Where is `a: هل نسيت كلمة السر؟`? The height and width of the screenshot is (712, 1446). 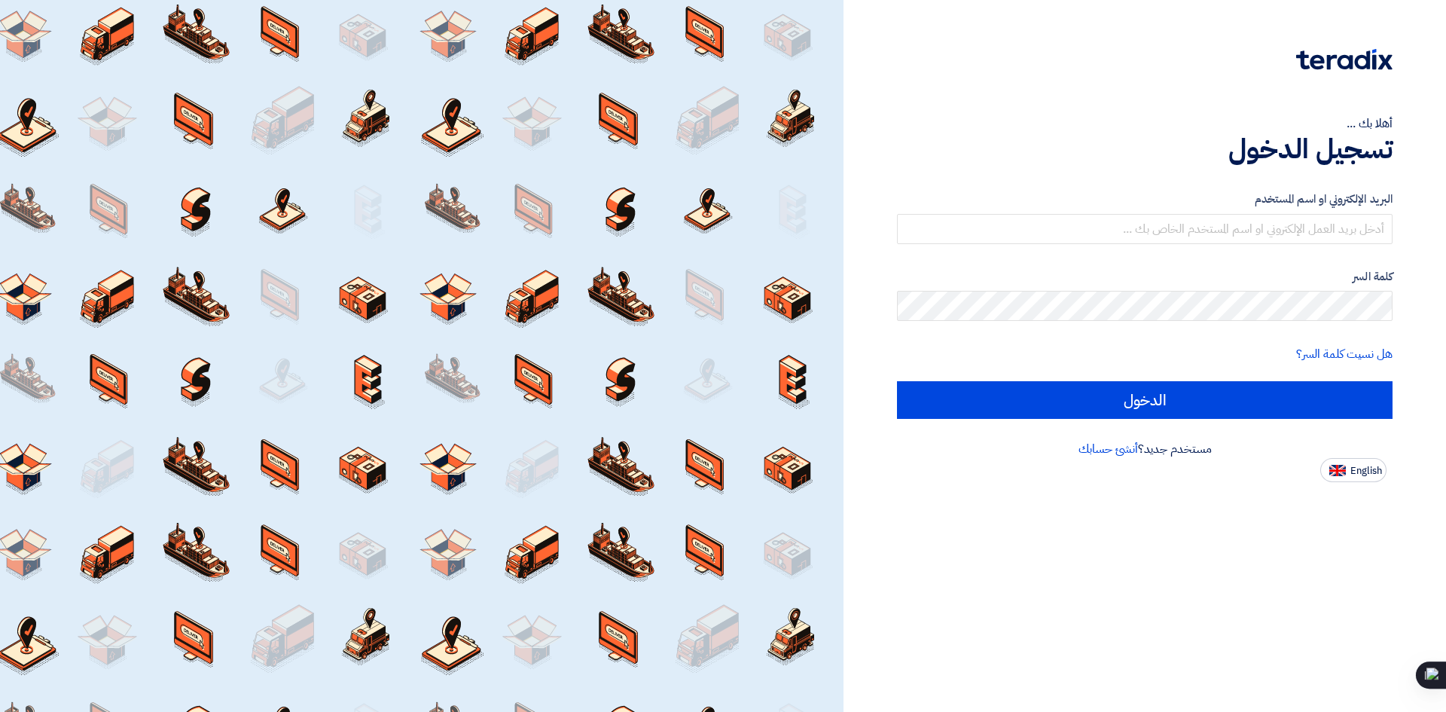
a: هل نسيت كلمة السر؟ is located at coordinates (1344, 354).